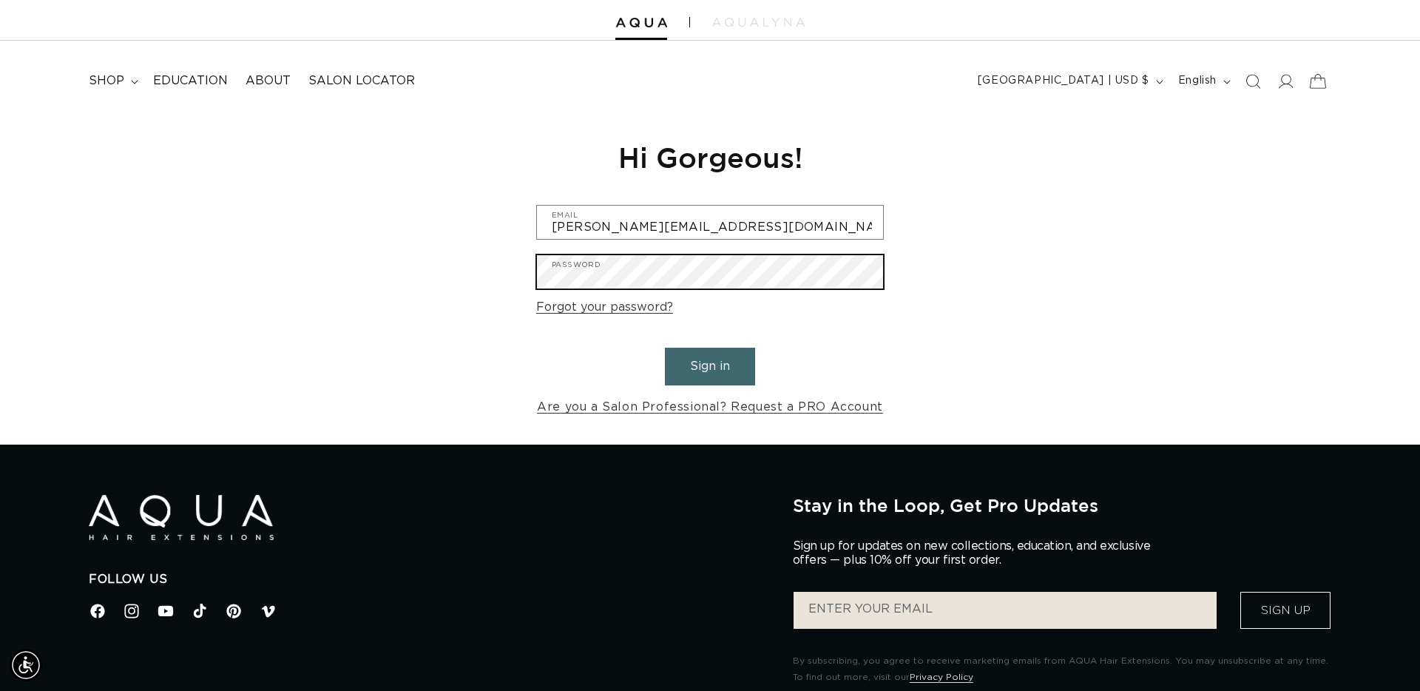 The image size is (1420, 691). Describe the element at coordinates (362, 81) in the screenshot. I see `a: Salon Locator` at that location.